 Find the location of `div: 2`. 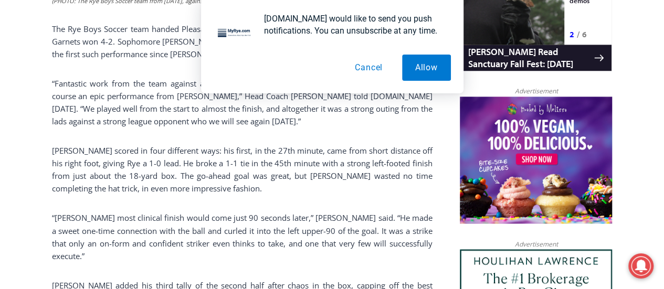

div: 2 is located at coordinates (112, 94).